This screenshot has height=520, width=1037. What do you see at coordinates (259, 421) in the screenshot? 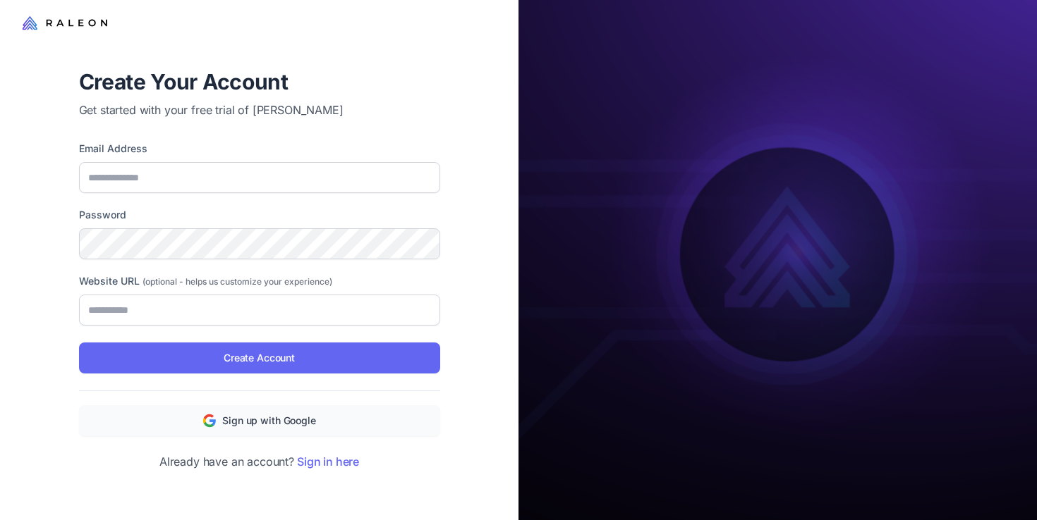
I see `button: Sign up with Google` at bounding box center [259, 421].